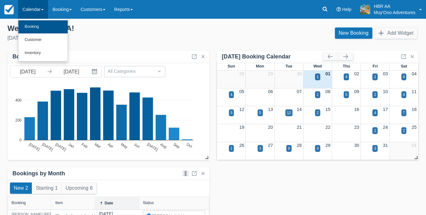 Image resolution: width=426 pixels, height=215 pixels. I want to click on button: Add Widget, so click(396, 33).